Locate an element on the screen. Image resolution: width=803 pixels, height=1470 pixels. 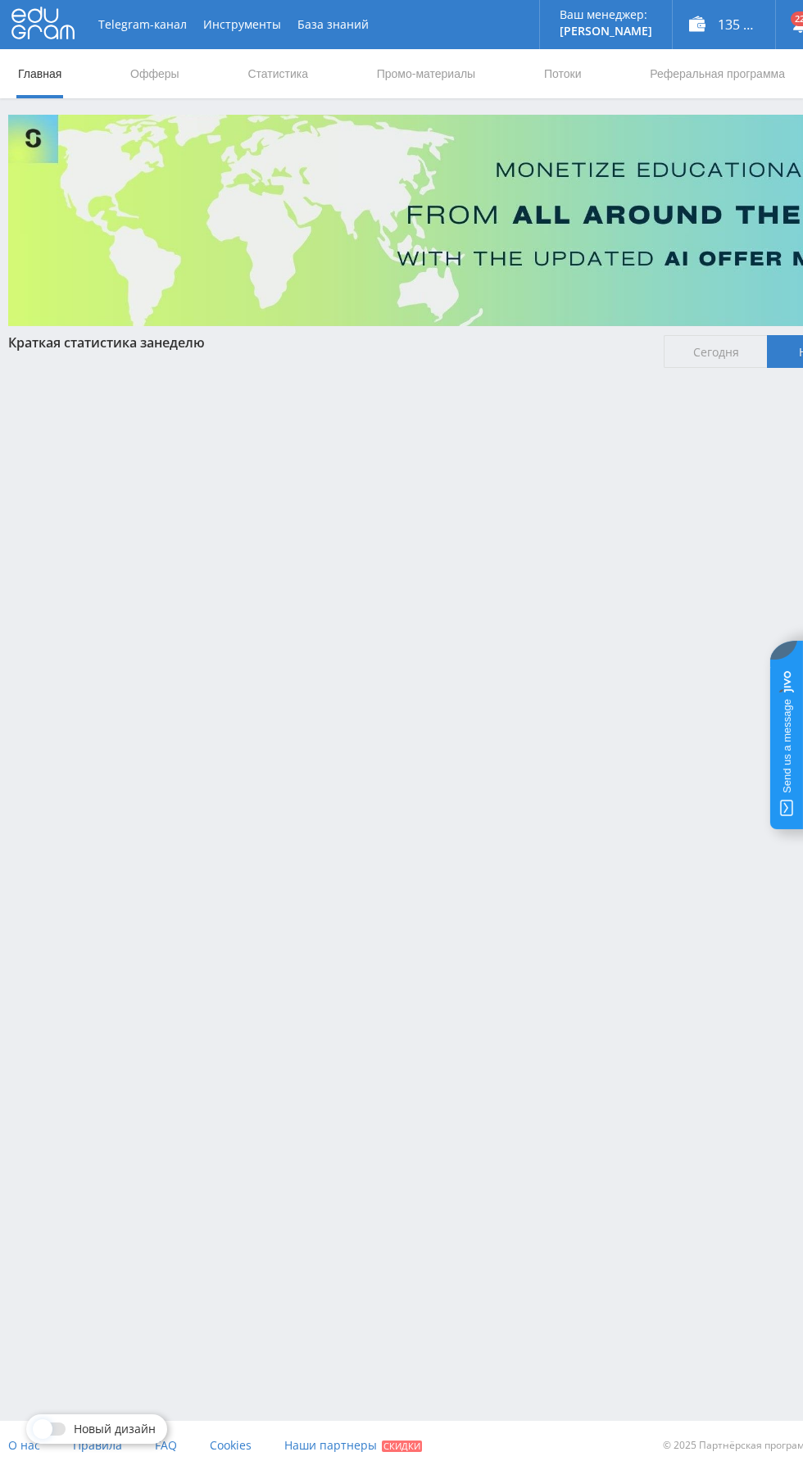
a: Главная is located at coordinates (39, 74).